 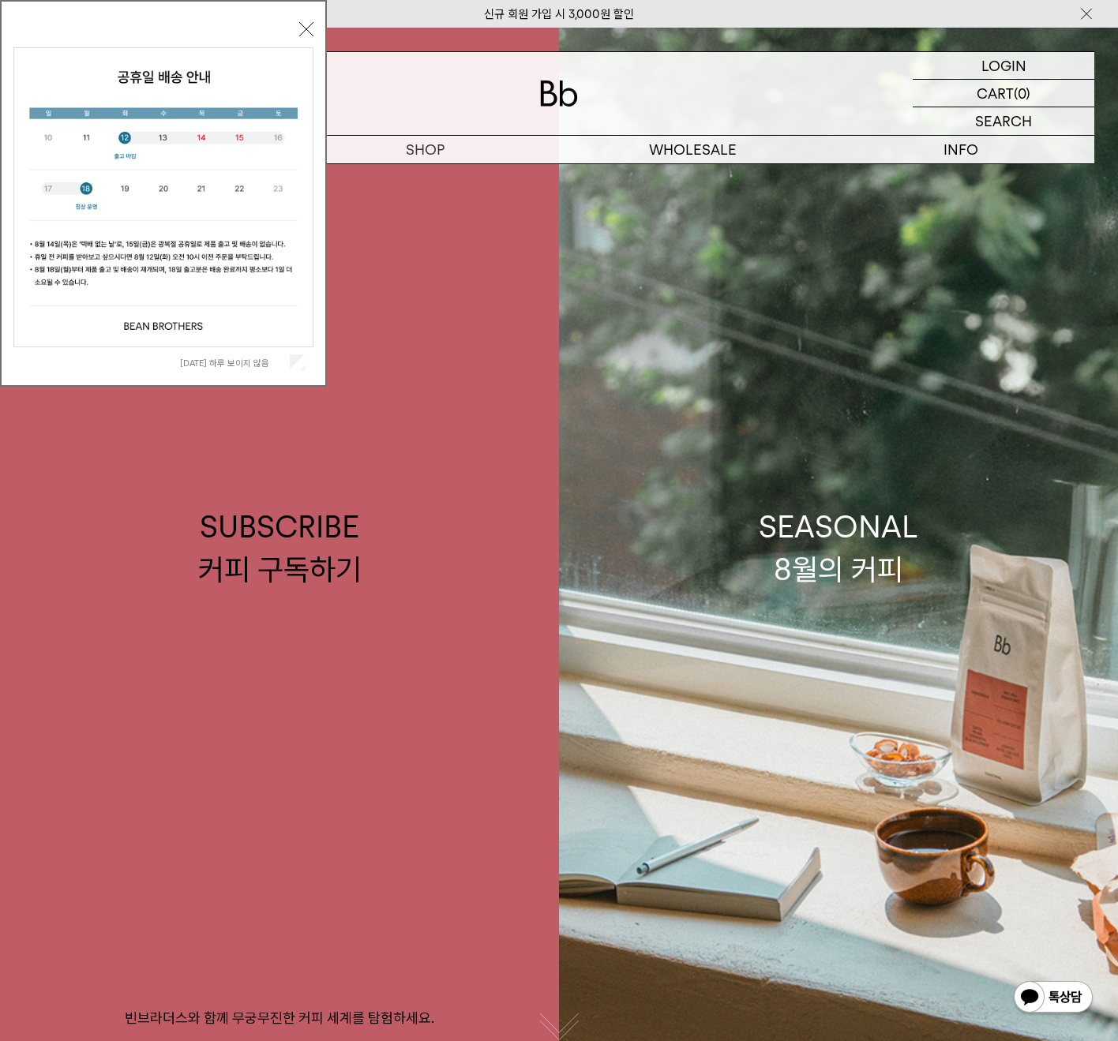 I want to click on p: CART, so click(x=995, y=93).